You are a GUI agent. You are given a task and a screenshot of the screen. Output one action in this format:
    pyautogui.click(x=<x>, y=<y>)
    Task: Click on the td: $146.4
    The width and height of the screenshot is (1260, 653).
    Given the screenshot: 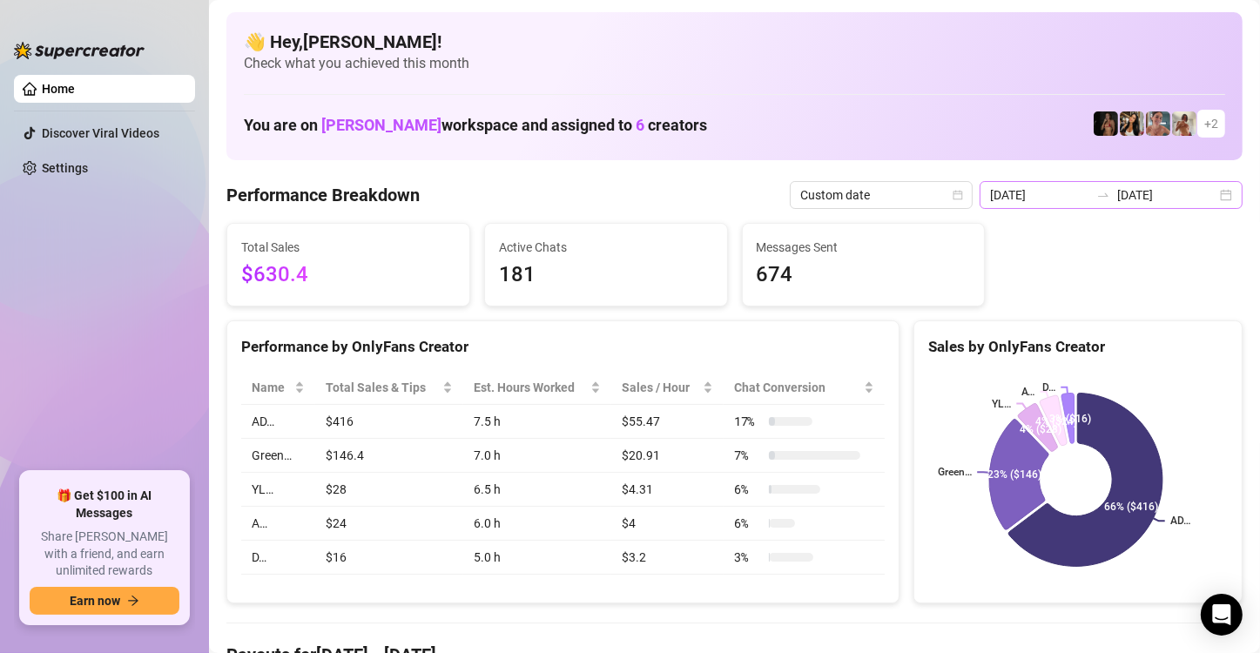 What is the action you would take?
    pyautogui.click(x=388, y=455)
    